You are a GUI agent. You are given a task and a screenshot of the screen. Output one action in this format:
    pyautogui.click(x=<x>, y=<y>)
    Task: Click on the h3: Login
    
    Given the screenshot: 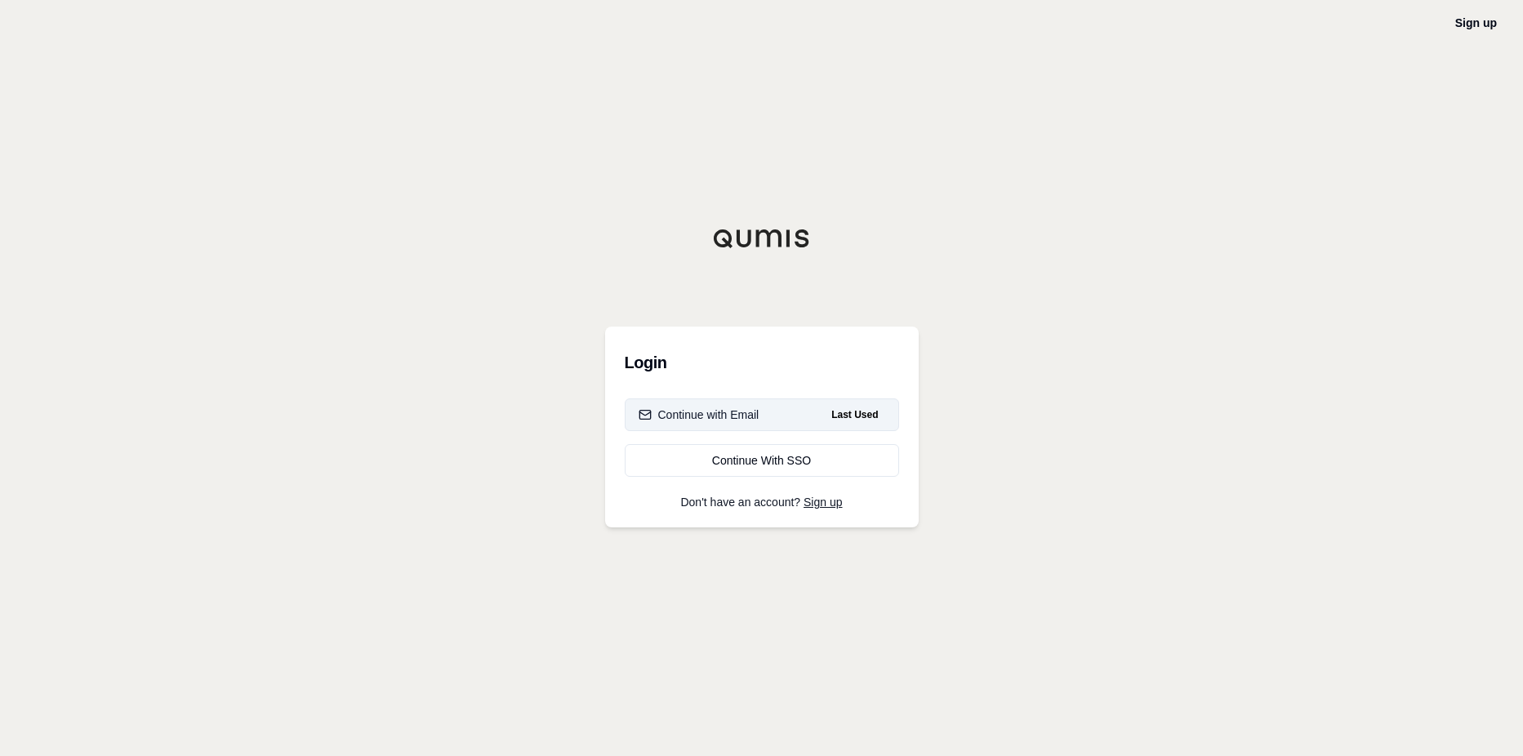 What is the action you would take?
    pyautogui.click(x=762, y=363)
    